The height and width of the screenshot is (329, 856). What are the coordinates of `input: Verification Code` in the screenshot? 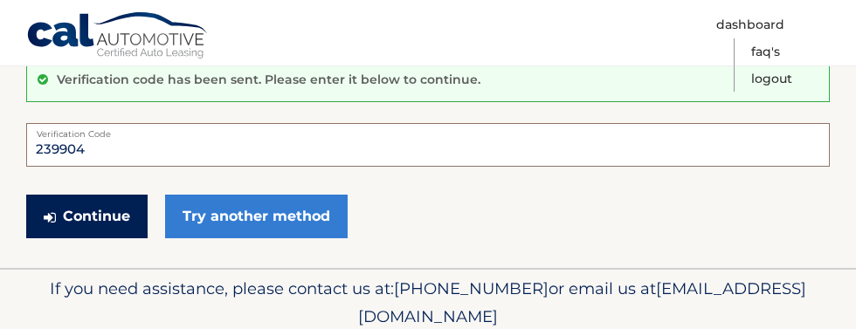 It's located at (428, 145).